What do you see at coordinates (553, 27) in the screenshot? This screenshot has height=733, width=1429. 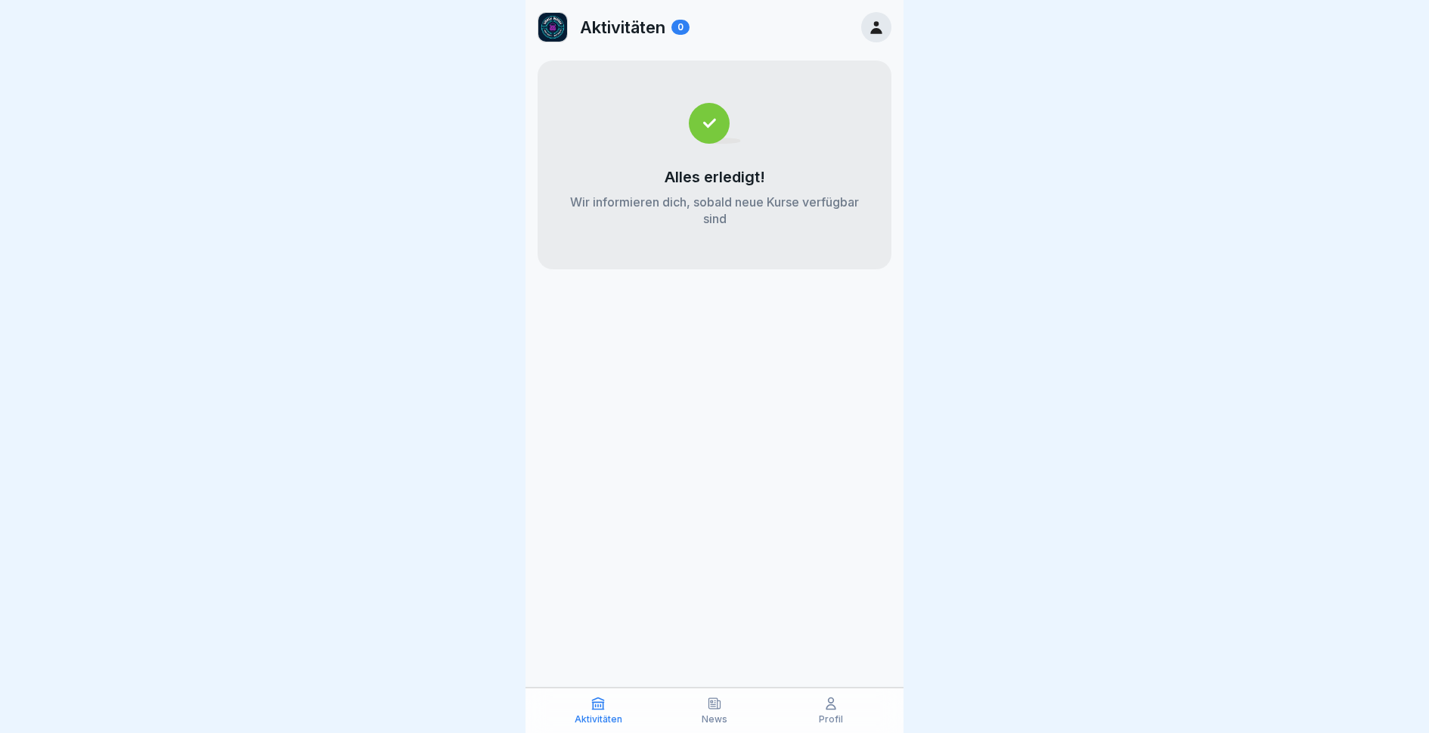 I see `img: ukedfh1qtd7u31sw43imlbx5.png` at bounding box center [553, 27].